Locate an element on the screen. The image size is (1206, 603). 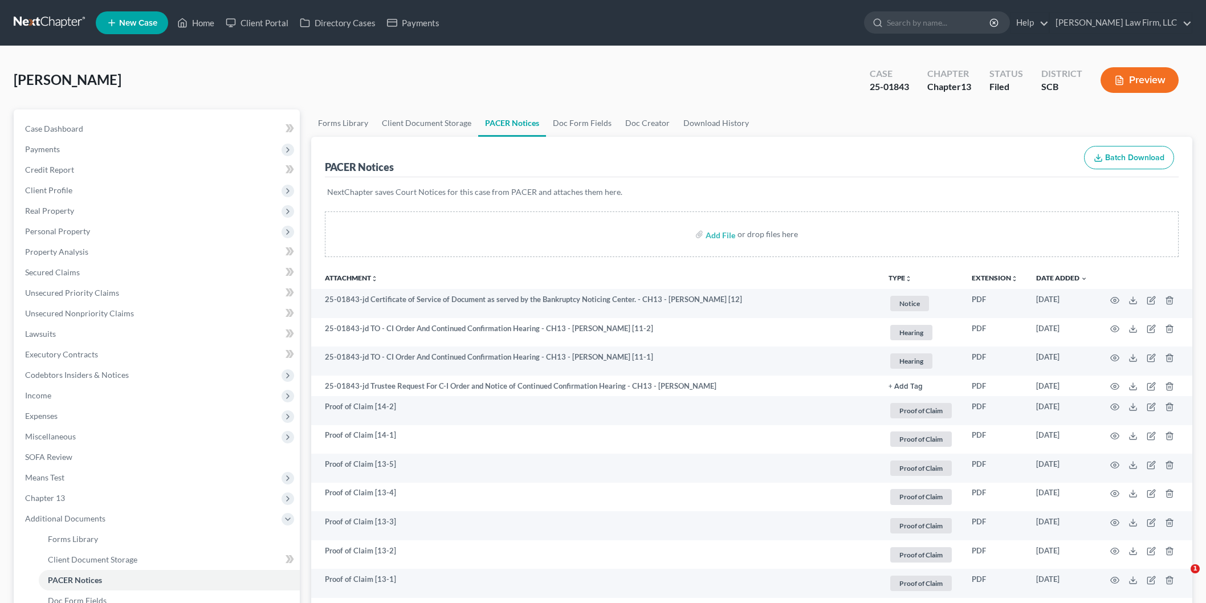
span: Additional Documents is located at coordinates (65, 518).